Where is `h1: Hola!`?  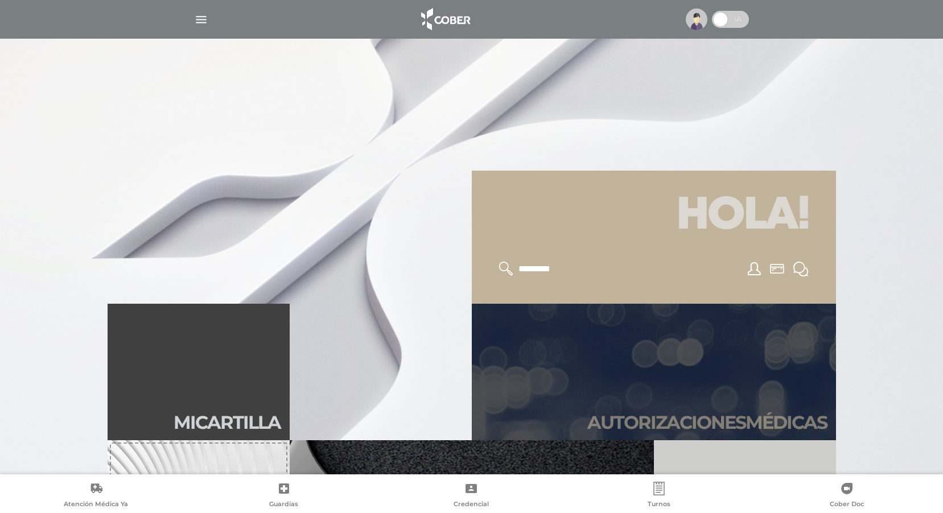
h1: Hola! is located at coordinates (654, 216).